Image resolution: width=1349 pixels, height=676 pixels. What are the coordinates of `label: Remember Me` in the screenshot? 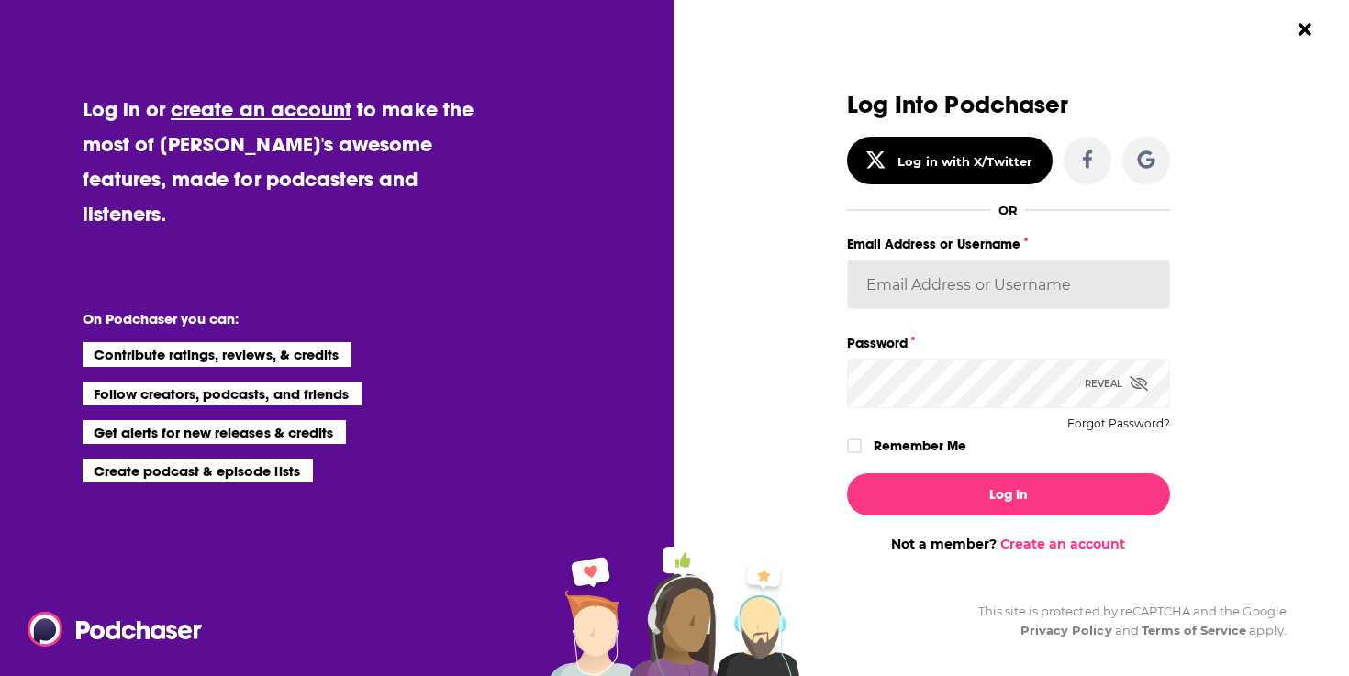 It's located at (919, 446).